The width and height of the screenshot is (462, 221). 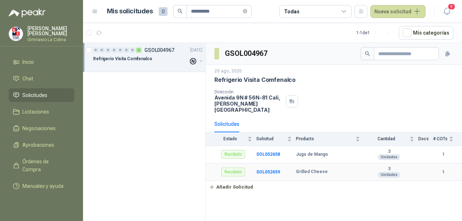 I want to click on span: 0, so click(x=163, y=12).